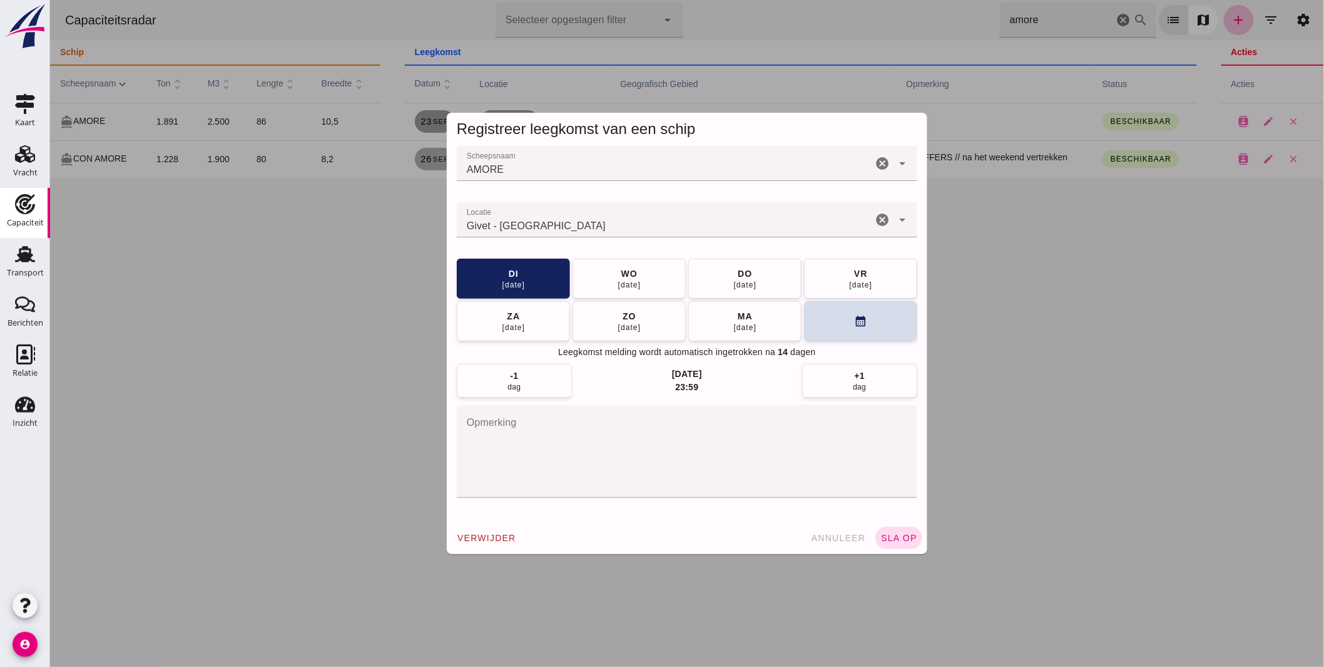 This screenshot has width=1324, height=667. What do you see at coordinates (25, 222) in the screenshot?
I see `div: Capaciteit` at bounding box center [25, 222].